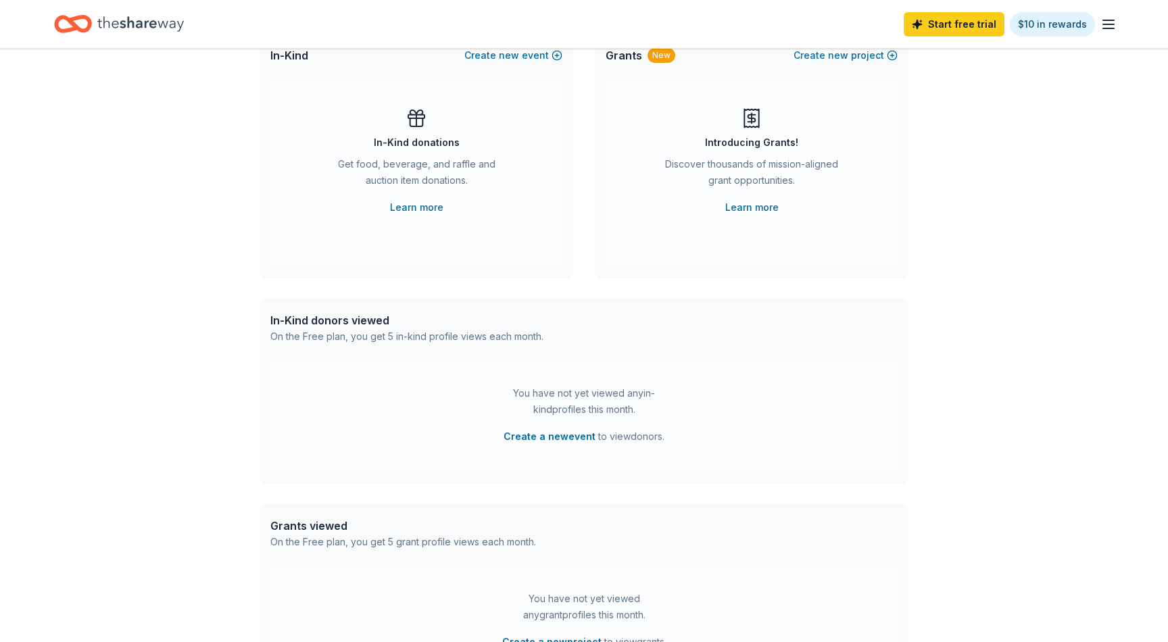 The image size is (1168, 642). What do you see at coordinates (584, 437) in the screenshot?
I see `span: to view donors .` at bounding box center [584, 437].